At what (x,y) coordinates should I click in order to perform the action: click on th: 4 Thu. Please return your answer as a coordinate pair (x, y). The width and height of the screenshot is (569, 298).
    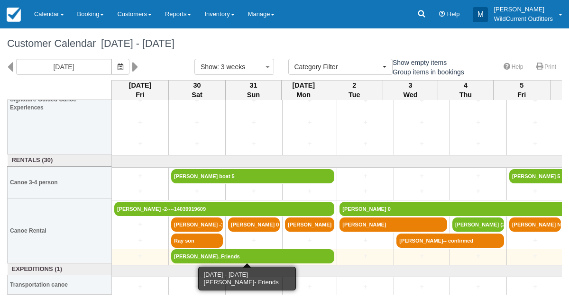
    Looking at the image, I should click on (466, 90).